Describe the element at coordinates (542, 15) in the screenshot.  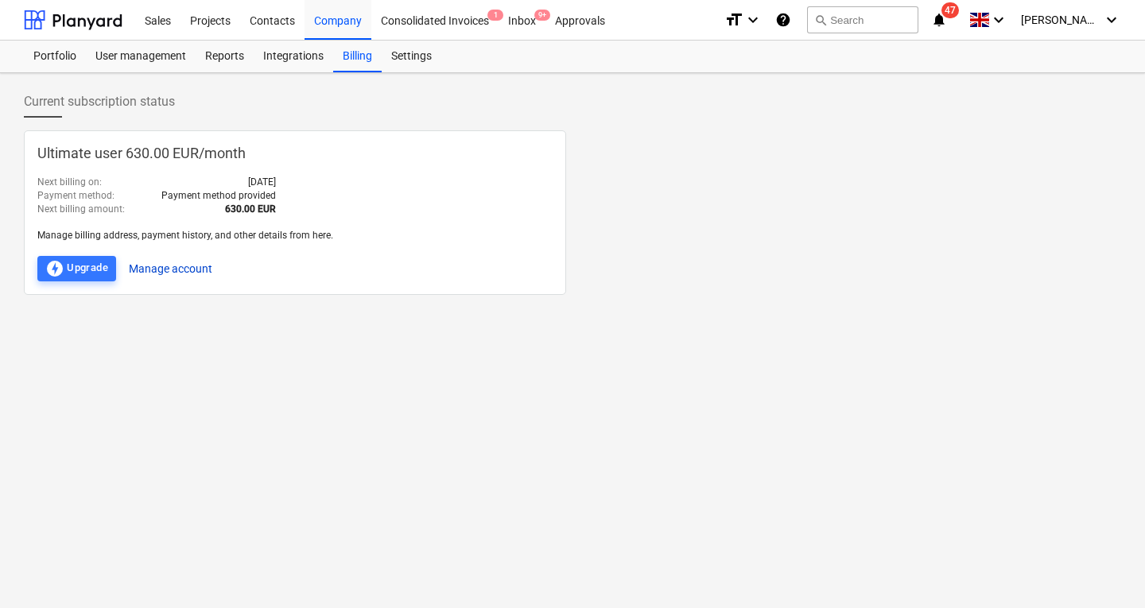
I see `span: 9+` at that location.